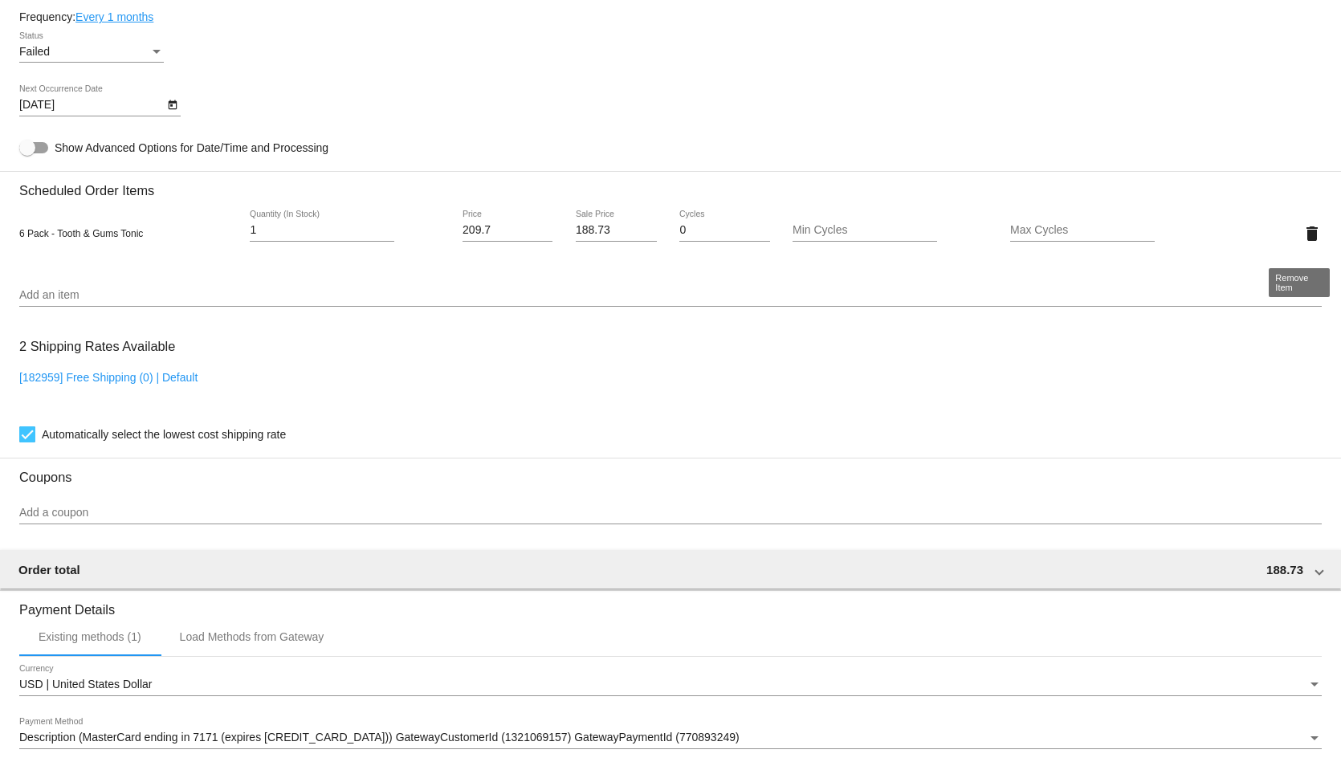  I want to click on h3: Coupons, so click(671, 472).